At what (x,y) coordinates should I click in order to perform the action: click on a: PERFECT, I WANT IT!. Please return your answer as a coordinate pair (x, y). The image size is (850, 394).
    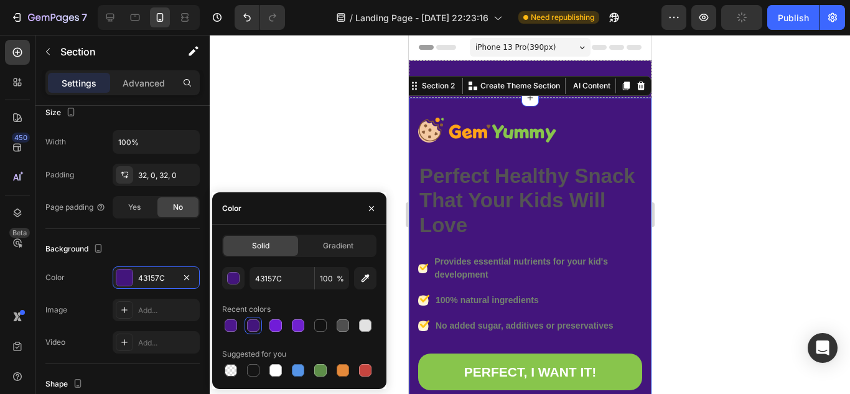
    Looking at the image, I should click on (121, 337).